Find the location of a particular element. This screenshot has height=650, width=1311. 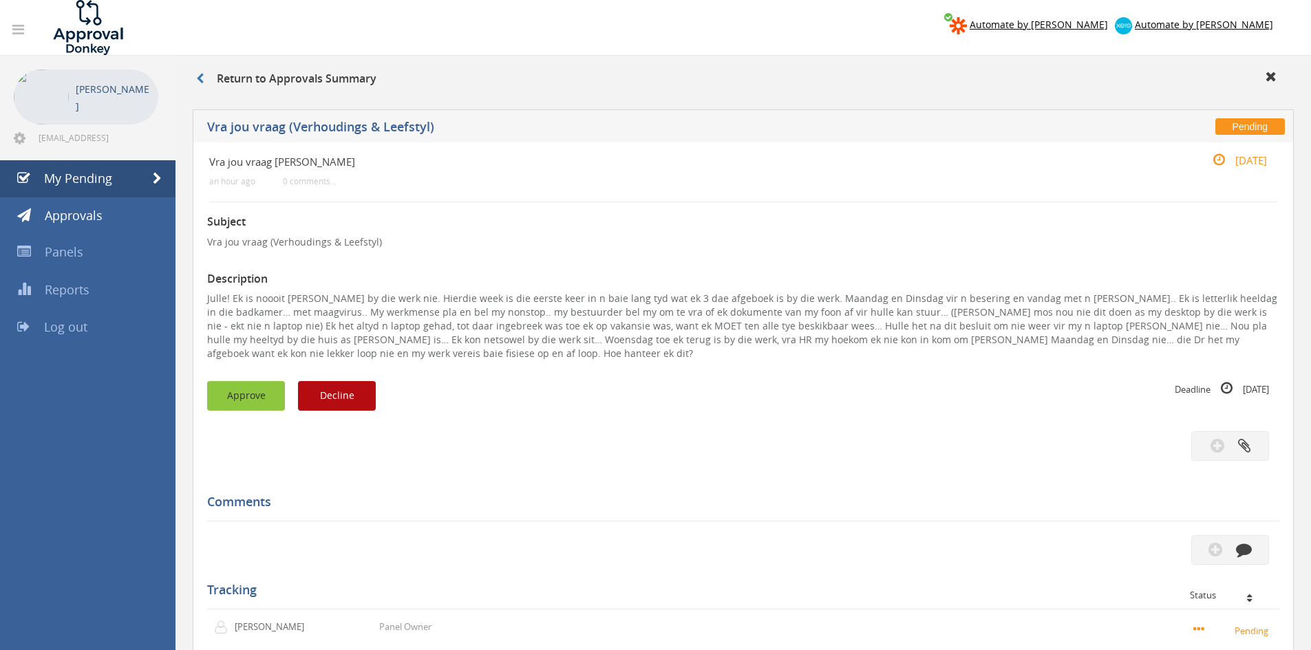

h3: Return to Approvals Summary is located at coordinates (286, 79).